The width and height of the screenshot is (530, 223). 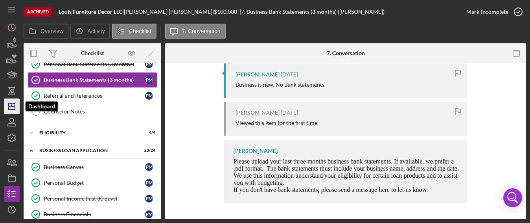 I want to click on div: ELIGIBILITY, so click(x=87, y=133).